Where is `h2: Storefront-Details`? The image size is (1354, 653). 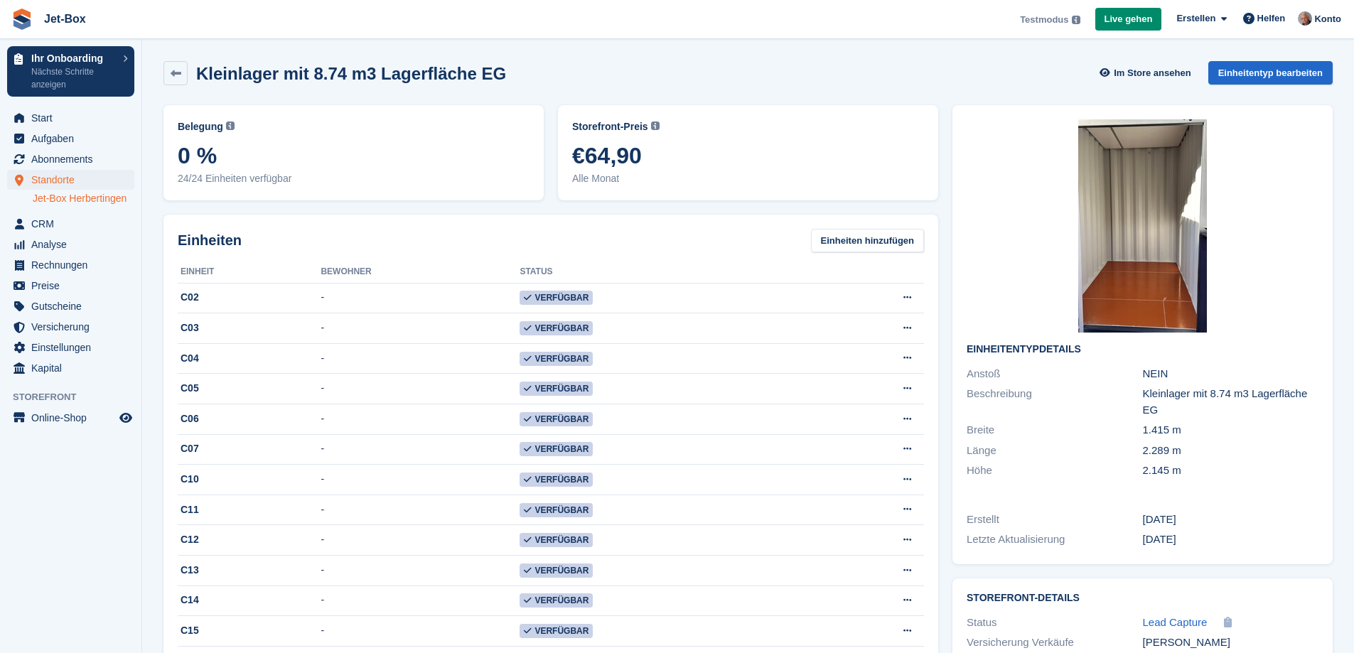
h2: Storefront-Details is located at coordinates (1142, 598).